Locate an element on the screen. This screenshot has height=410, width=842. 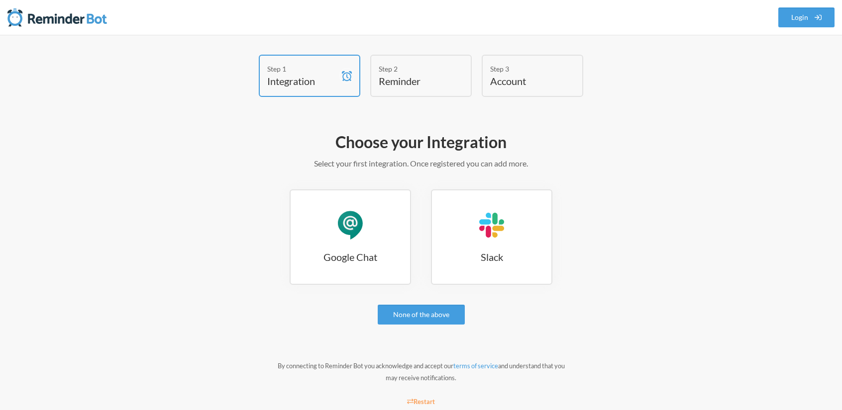
small: Restart is located at coordinates (421, 402).